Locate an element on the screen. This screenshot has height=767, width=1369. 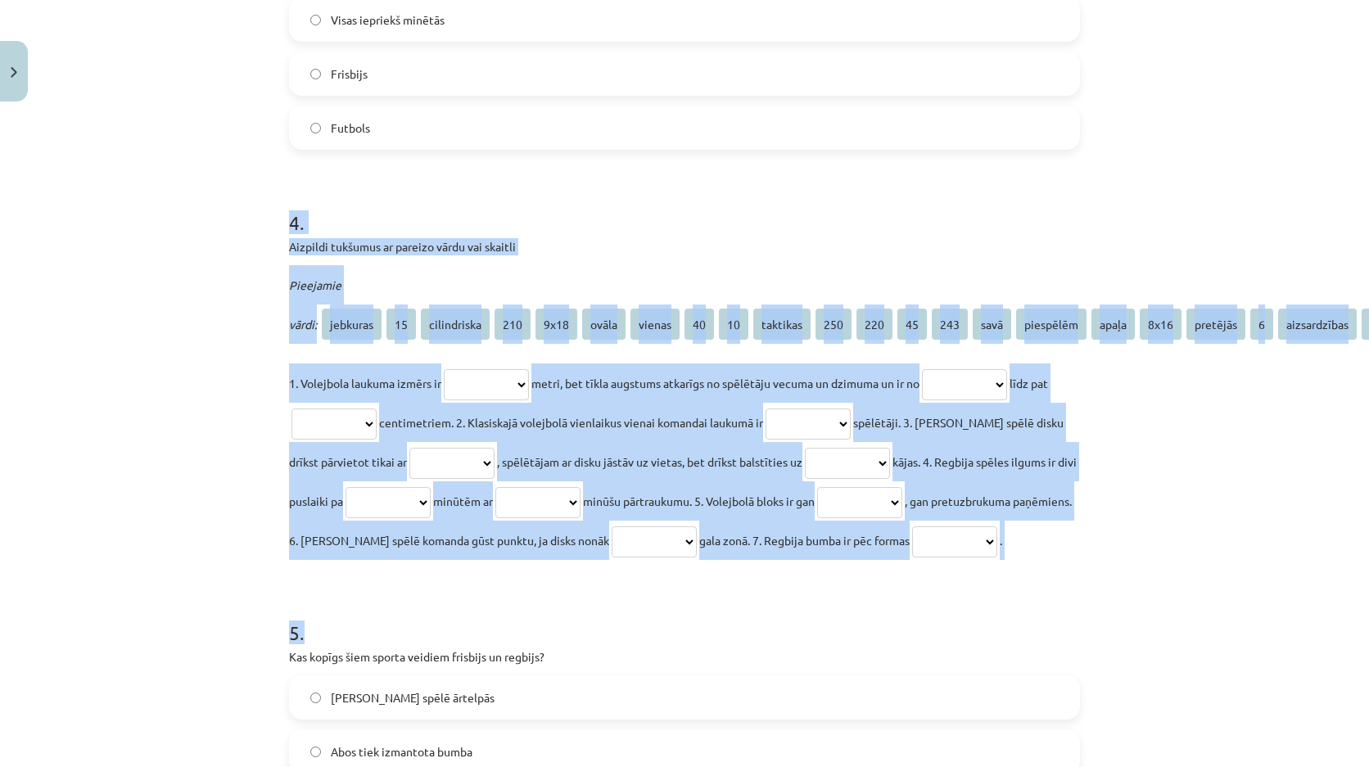
input: Frisbijs is located at coordinates (315, 74).